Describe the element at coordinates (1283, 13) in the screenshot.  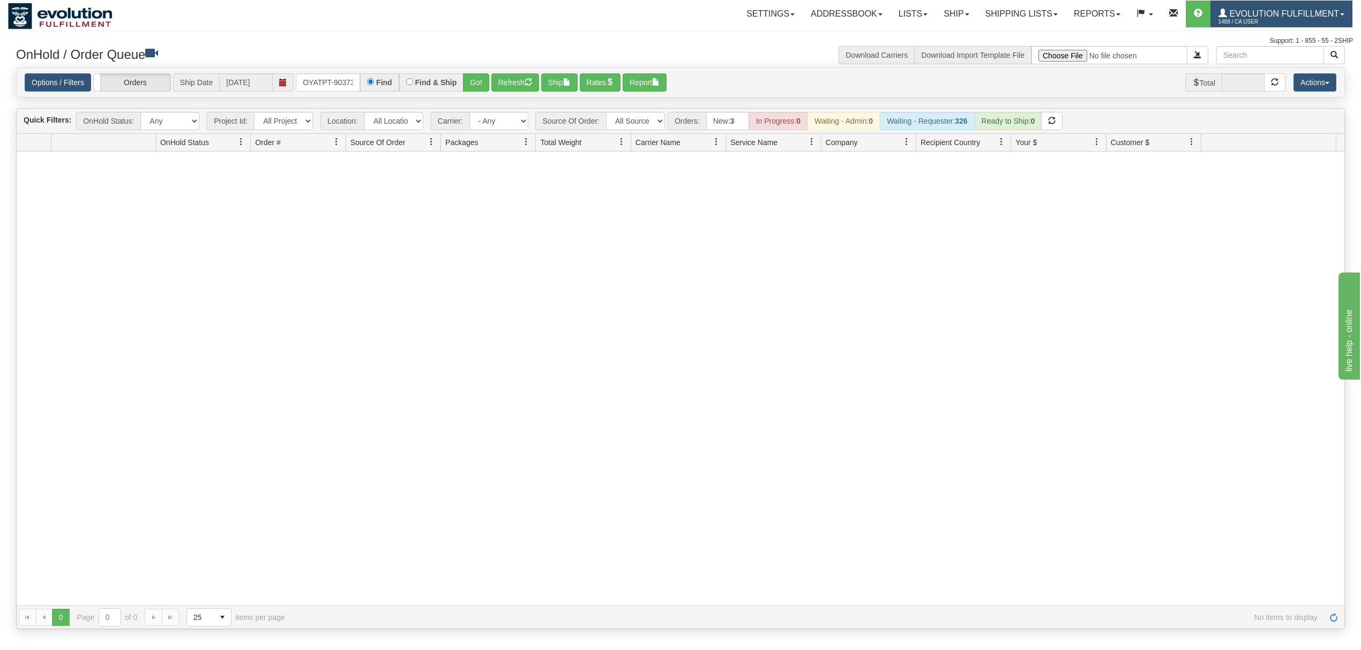
I see `span: Evolution Fulfillment` at that location.